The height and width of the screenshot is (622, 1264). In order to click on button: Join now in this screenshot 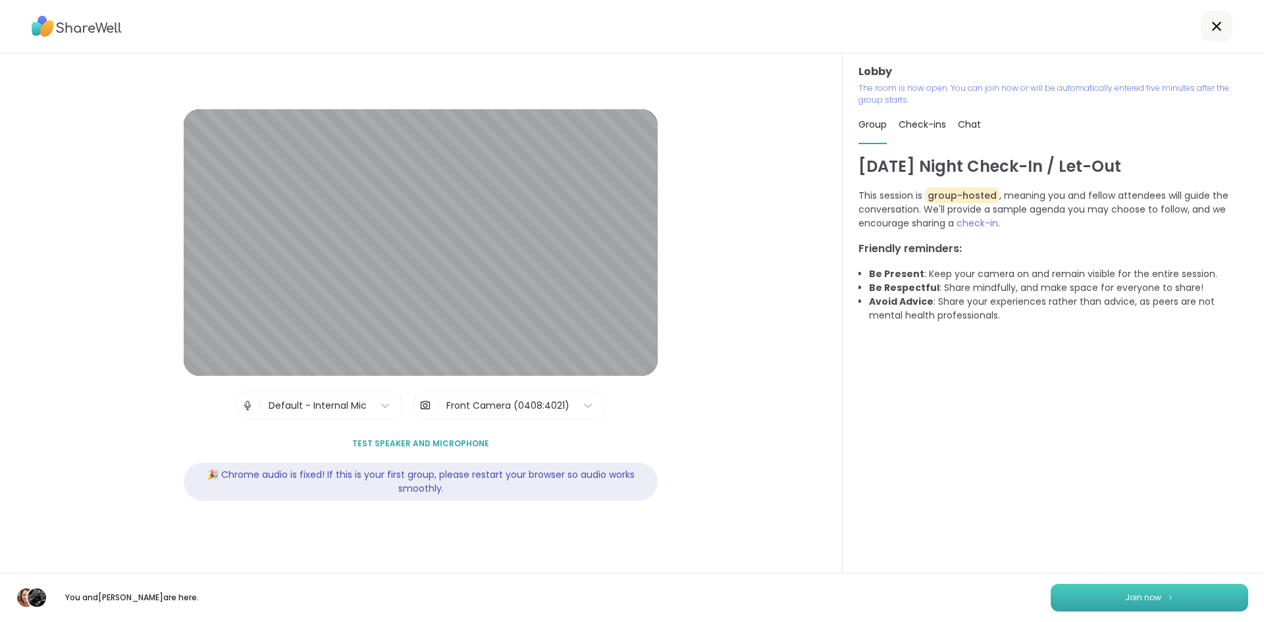, I will do `click(1149, 598)`.